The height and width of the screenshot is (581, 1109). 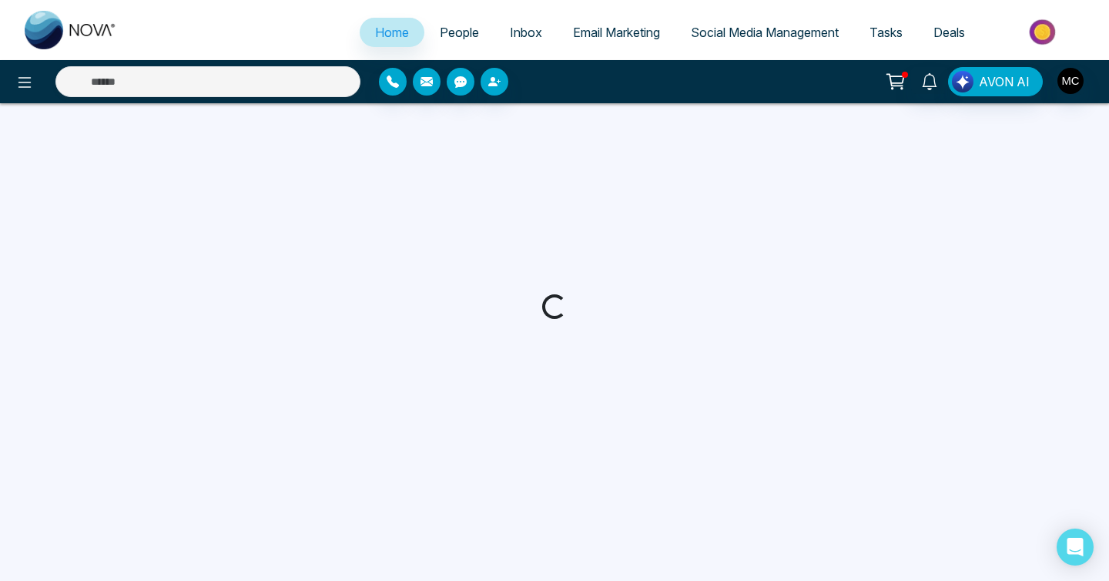 What do you see at coordinates (459, 32) in the screenshot?
I see `span: People` at bounding box center [459, 32].